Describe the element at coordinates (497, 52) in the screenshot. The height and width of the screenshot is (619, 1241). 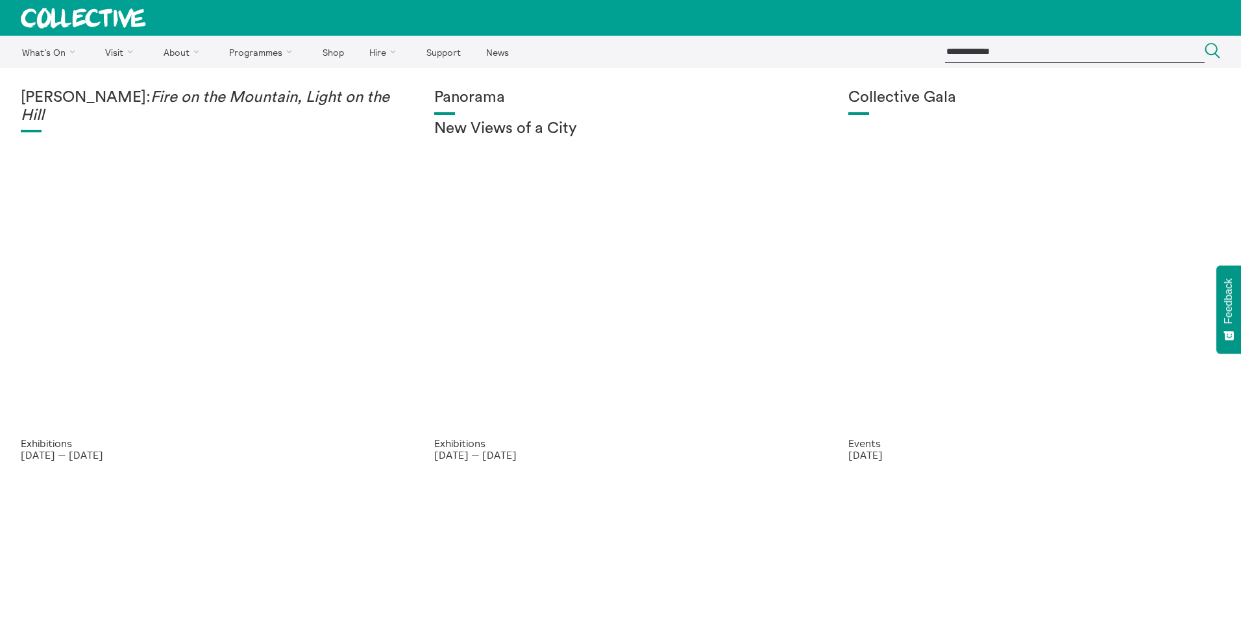
I see `a: News` at that location.